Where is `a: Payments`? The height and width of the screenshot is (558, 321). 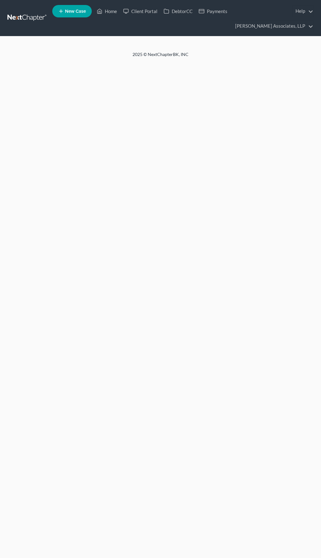
a: Payments is located at coordinates (213, 11).